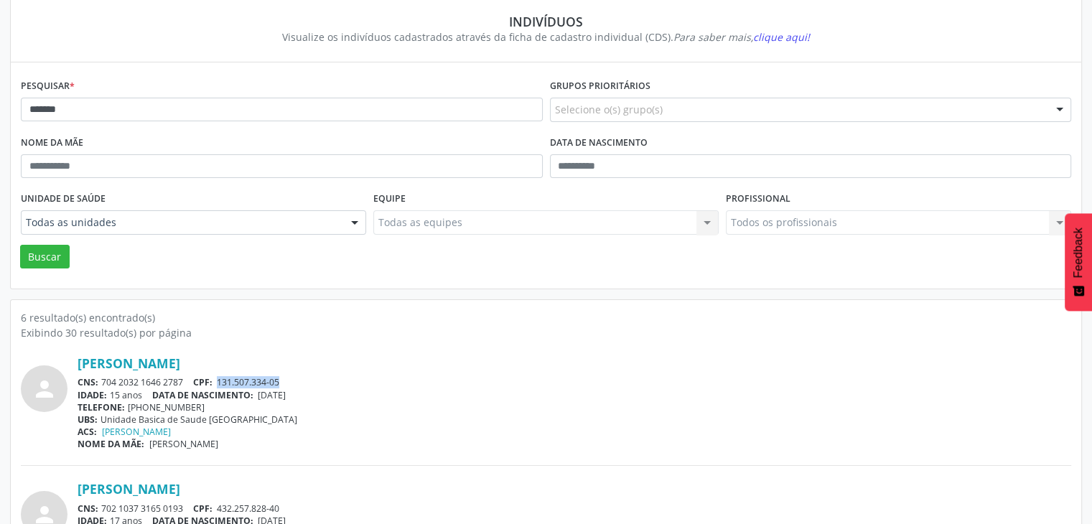  Describe the element at coordinates (758, 199) in the screenshot. I see `label: Profissional` at that location.